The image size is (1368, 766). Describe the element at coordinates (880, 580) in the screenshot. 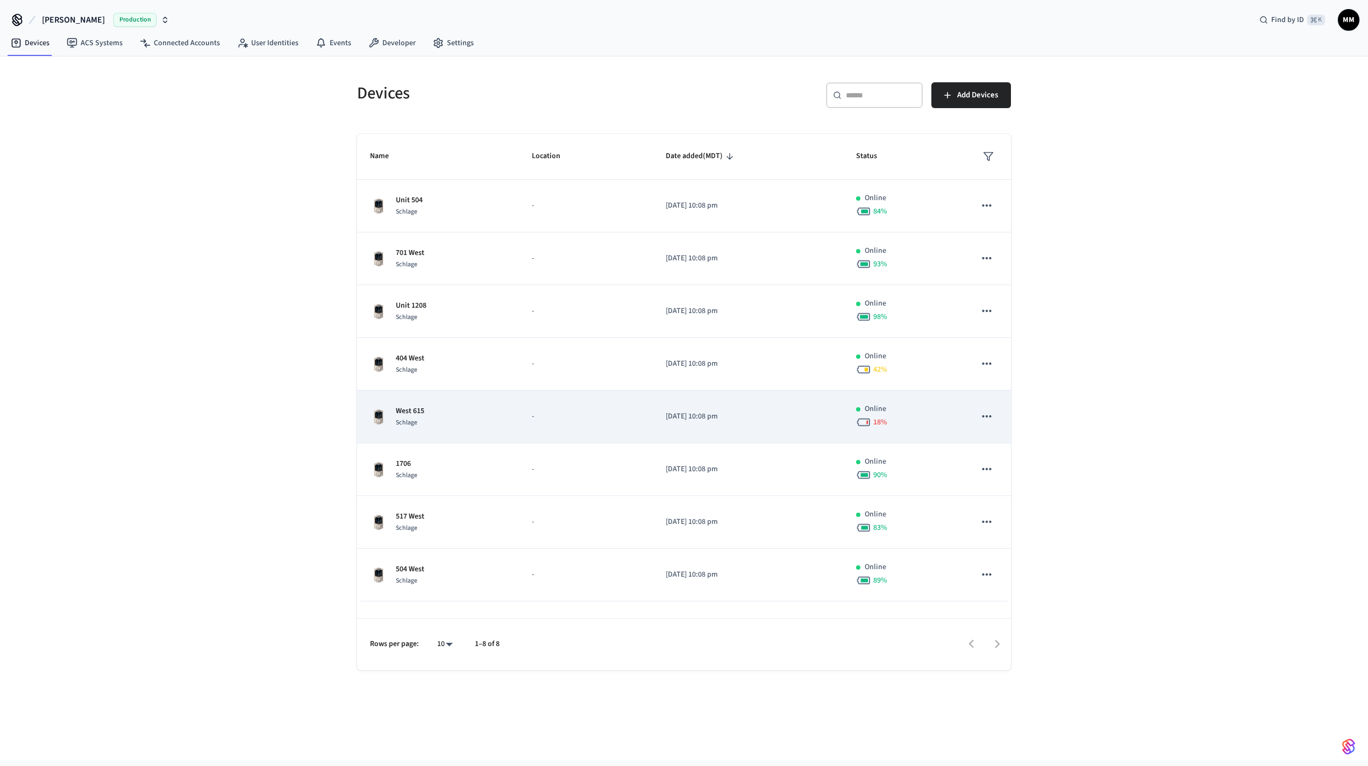

I see `span: 89 %` at that location.